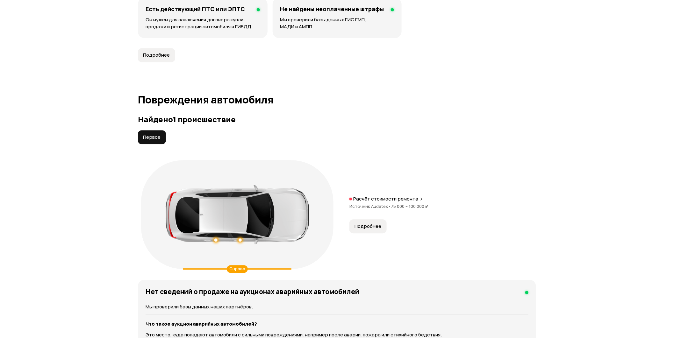 The height and width of the screenshot is (338, 674). I want to click on span: 75 000 – 100 000 ₽, so click(409, 206).